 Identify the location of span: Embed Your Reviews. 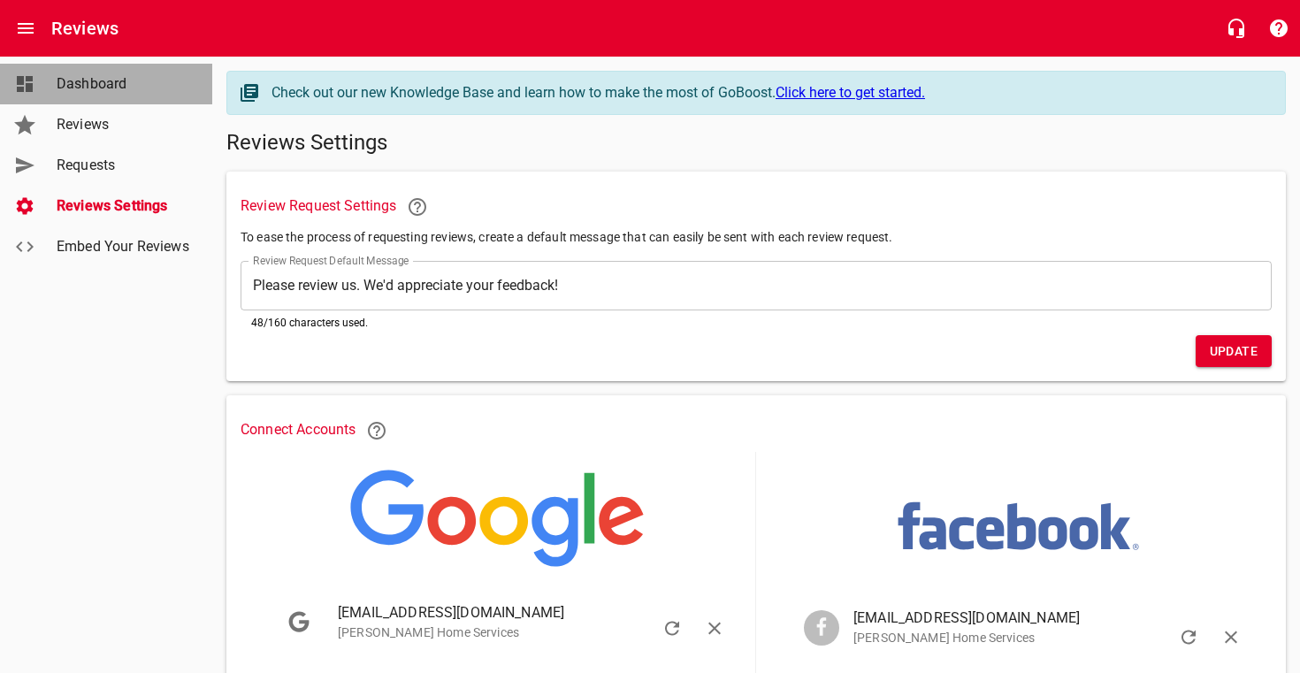
(124, 247).